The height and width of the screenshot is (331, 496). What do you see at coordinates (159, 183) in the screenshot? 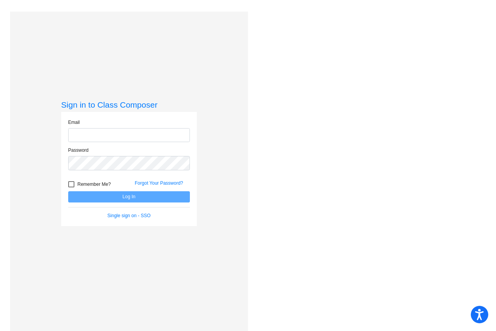
I see `a: Forgot Your Password?` at bounding box center [159, 183].